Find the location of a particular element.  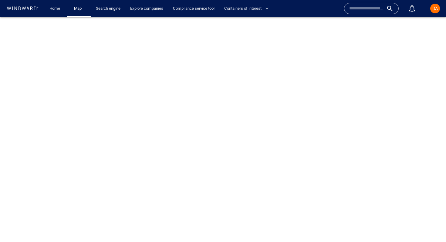

a: Explore companies is located at coordinates (146, 8).